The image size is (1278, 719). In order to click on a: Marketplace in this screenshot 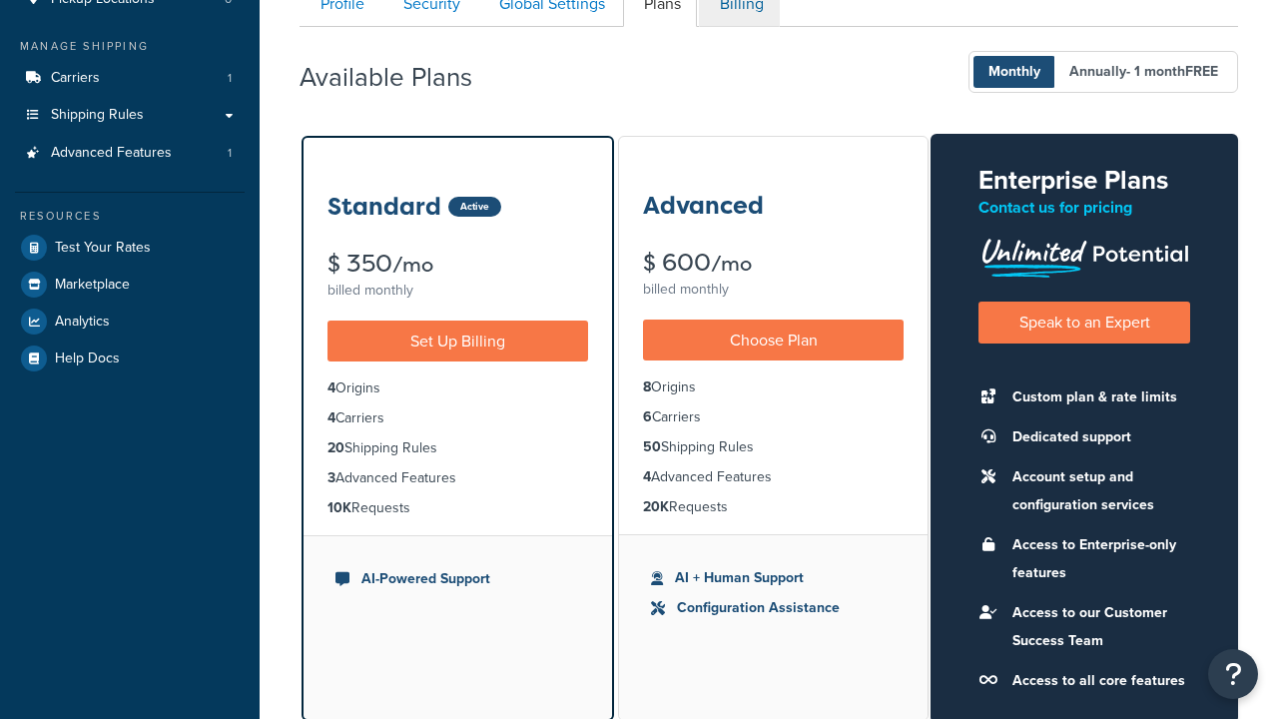, I will do `click(130, 285)`.